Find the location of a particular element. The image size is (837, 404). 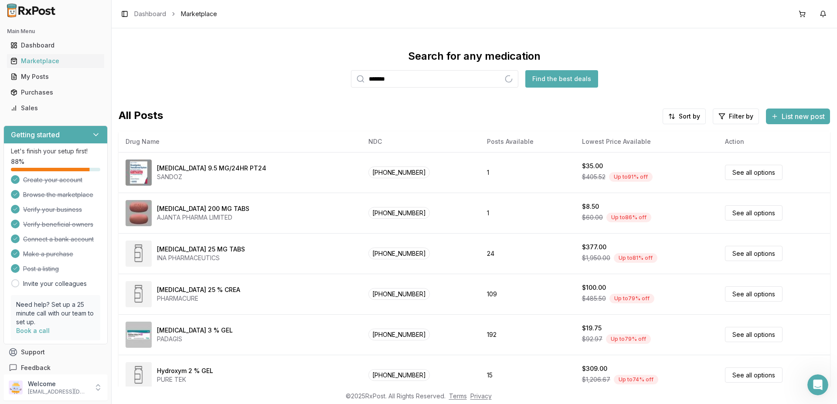

p: Let's finish your setup first! is located at coordinates (55, 151).